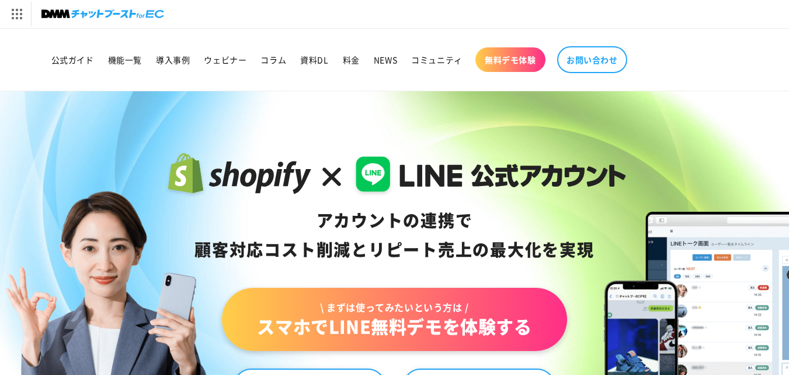 The image size is (789, 375). Describe the element at coordinates (394, 235) in the screenshot. I see `div: アカウントの連携で 顧客対応コスト削減と リピート売上の 最大化を実現` at that location.